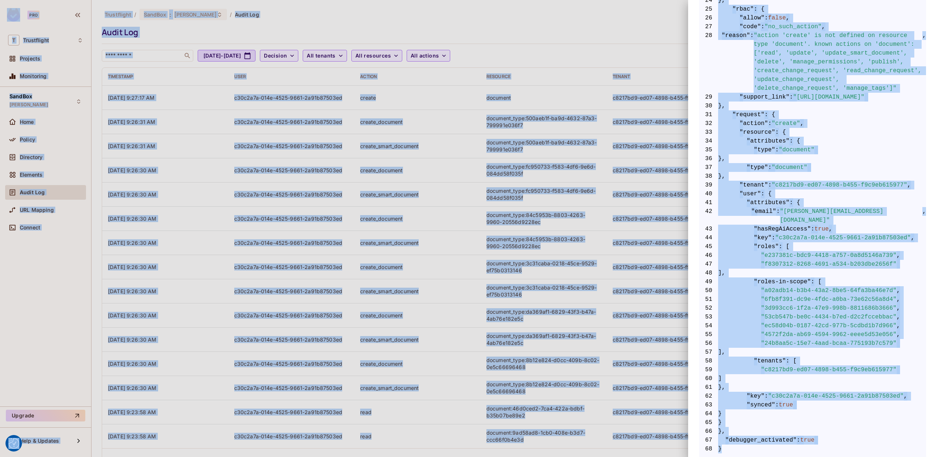  What do you see at coordinates (749, 115) in the screenshot?
I see `span: "request"` at bounding box center [749, 115].